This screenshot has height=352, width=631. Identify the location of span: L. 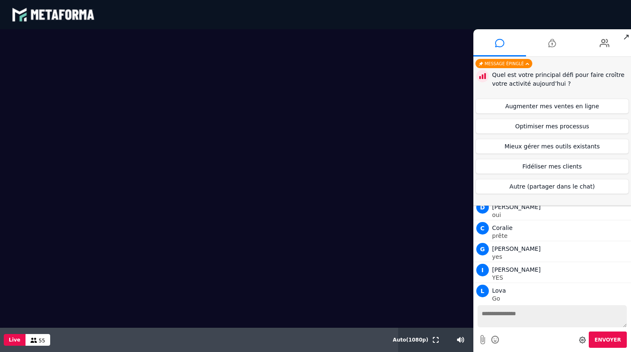
(482, 291).